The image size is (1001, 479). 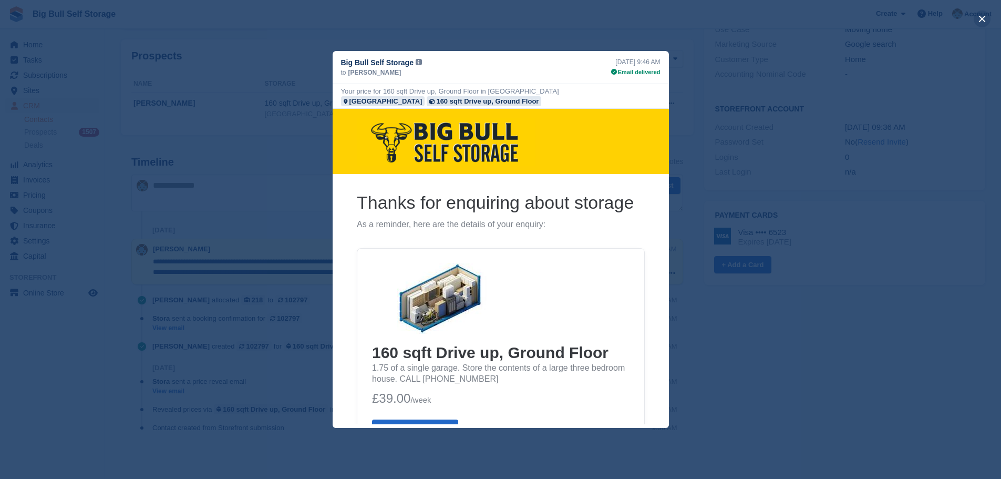 I want to click on div: Email delivered, so click(x=636, y=72).